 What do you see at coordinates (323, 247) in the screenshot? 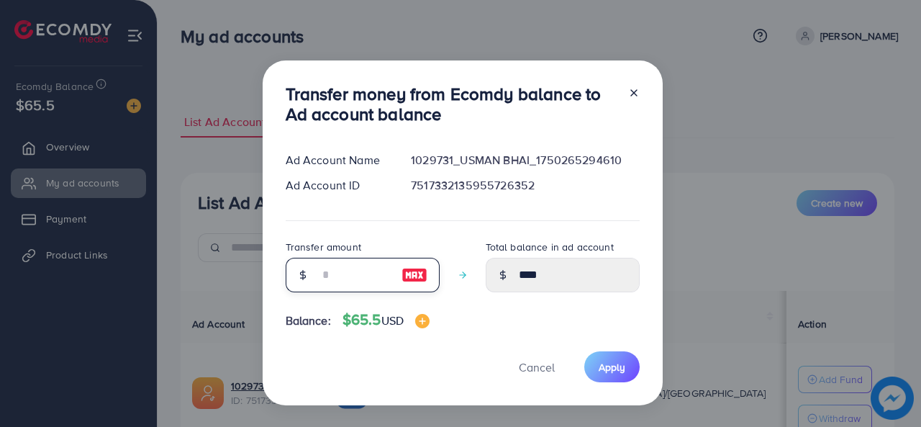
I see `label: Transfer amount` at bounding box center [323, 247].